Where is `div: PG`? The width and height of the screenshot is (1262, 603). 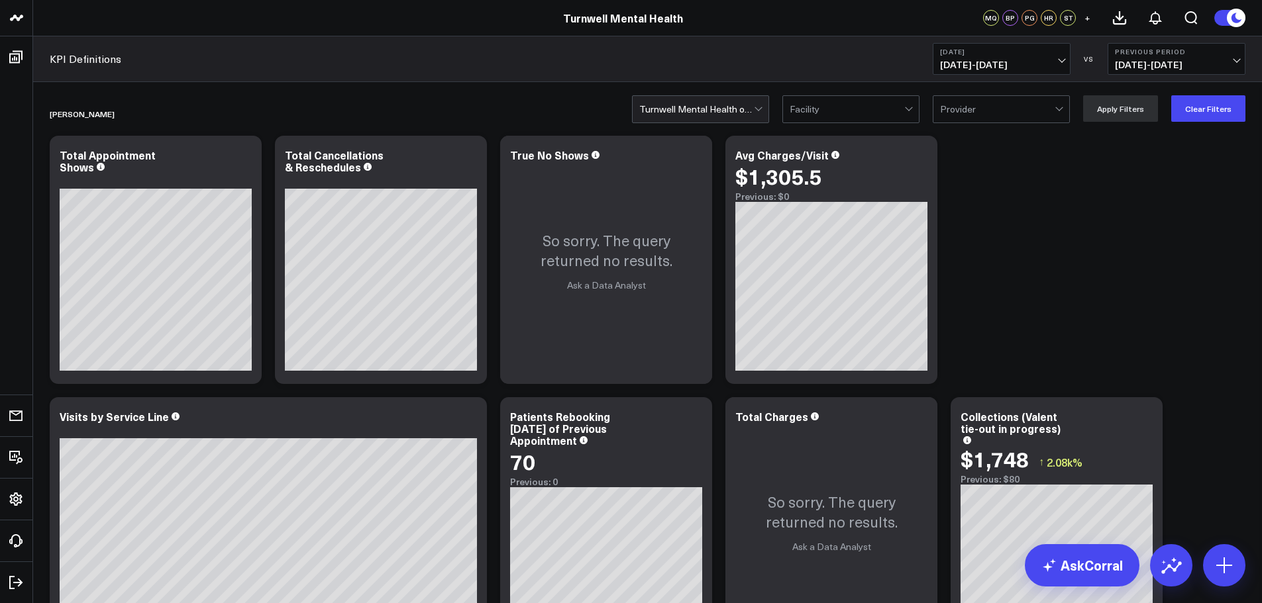
div: PG is located at coordinates (1029, 18).